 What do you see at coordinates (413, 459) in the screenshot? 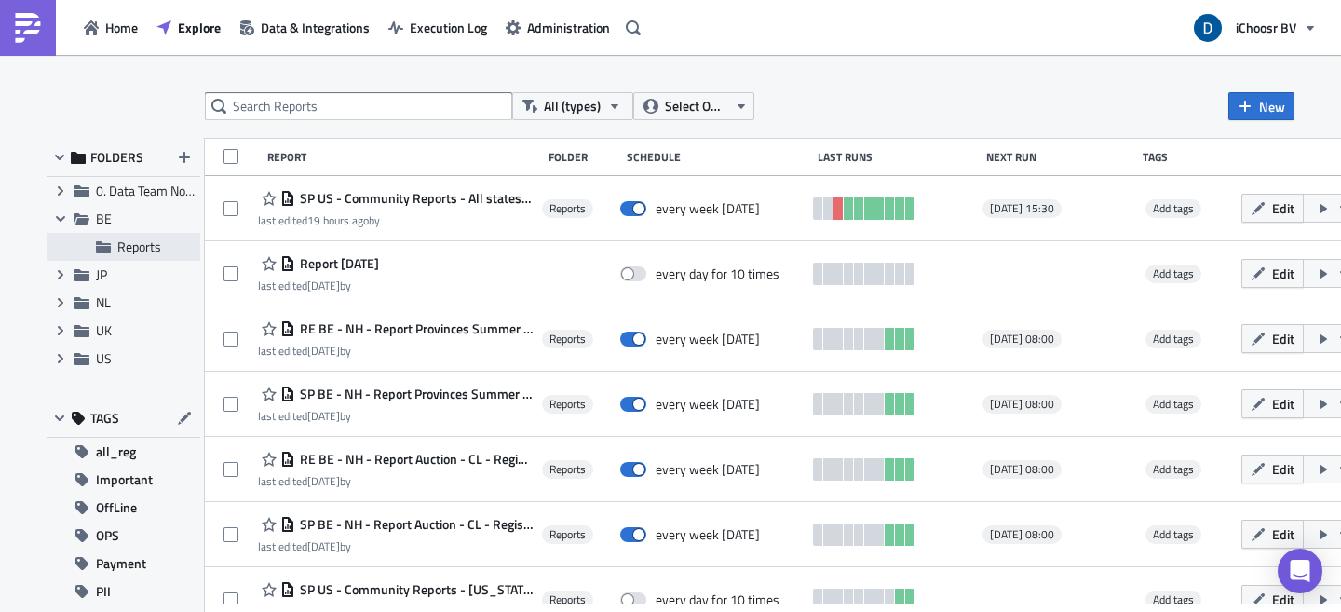
I see `span: RE BE - NH - Report Auction - CL - Registraties en Acceptatie fase Fall 2025` at bounding box center [413, 459].